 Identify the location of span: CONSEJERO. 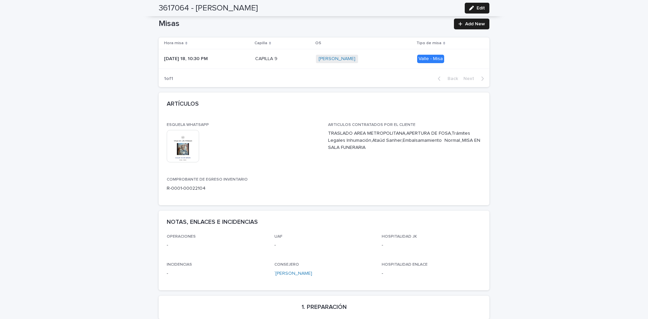
(287, 265).